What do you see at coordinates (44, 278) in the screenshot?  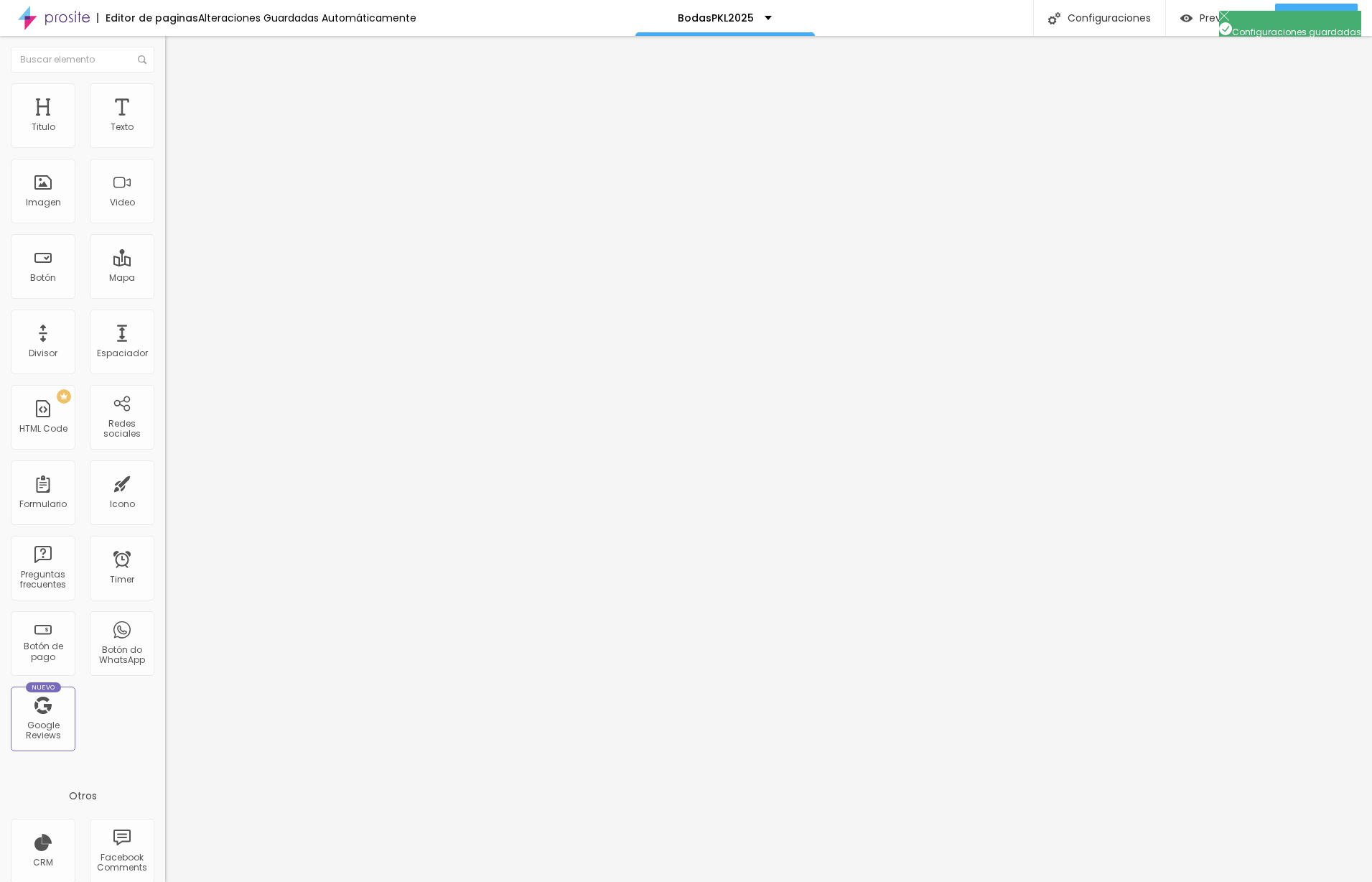 I see `div: Botón` at bounding box center [44, 278].